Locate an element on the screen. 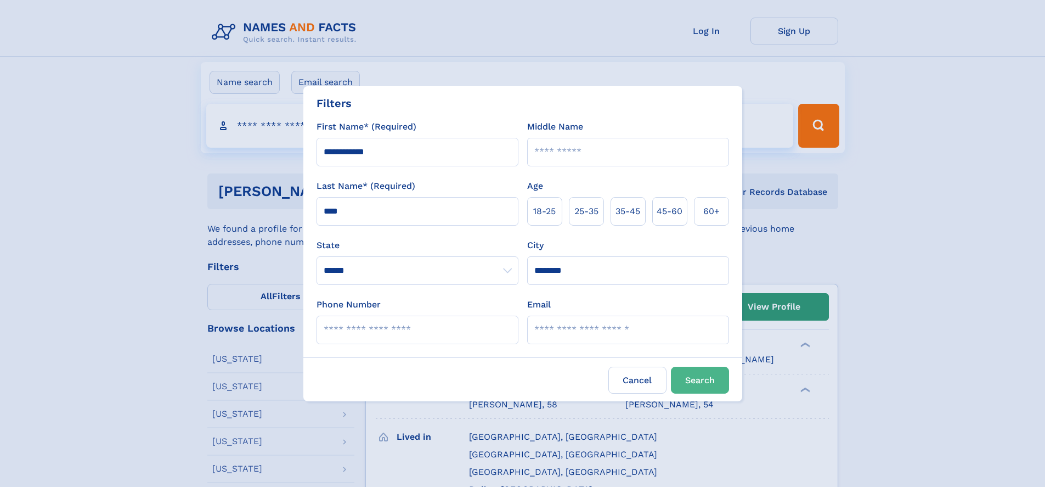 The height and width of the screenshot is (487, 1045). span: 25‑35 is located at coordinates (587, 211).